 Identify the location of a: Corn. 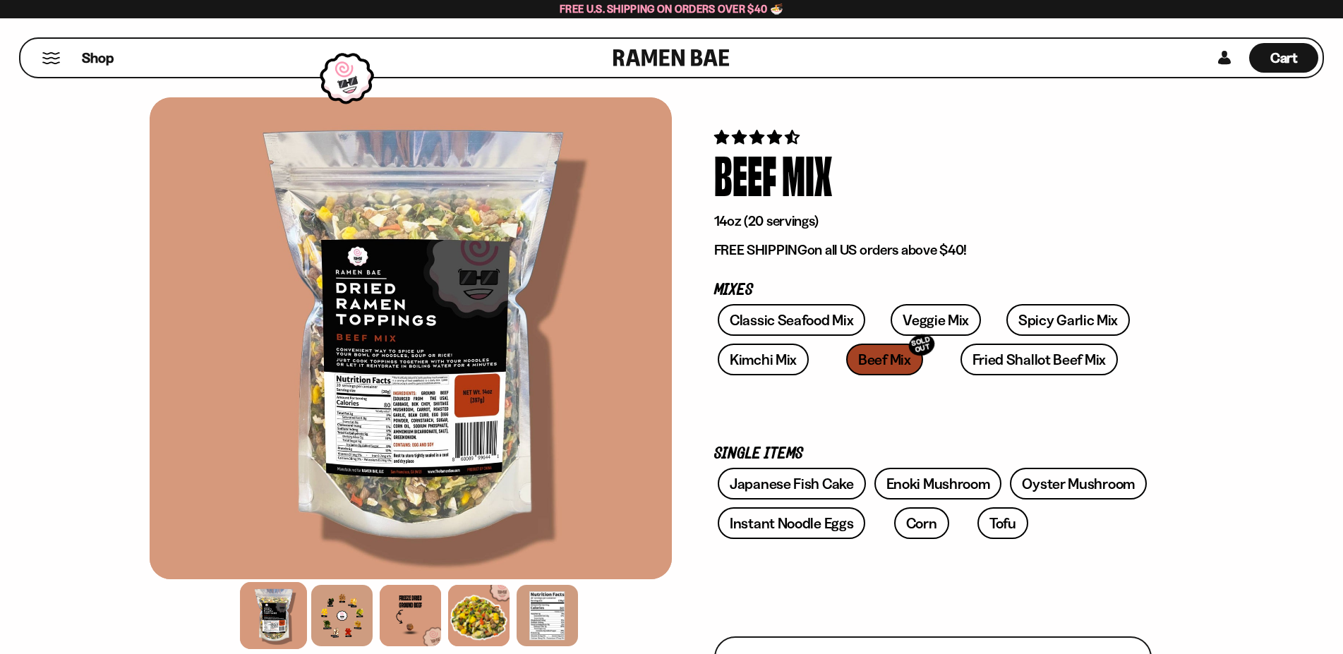
(922, 523).